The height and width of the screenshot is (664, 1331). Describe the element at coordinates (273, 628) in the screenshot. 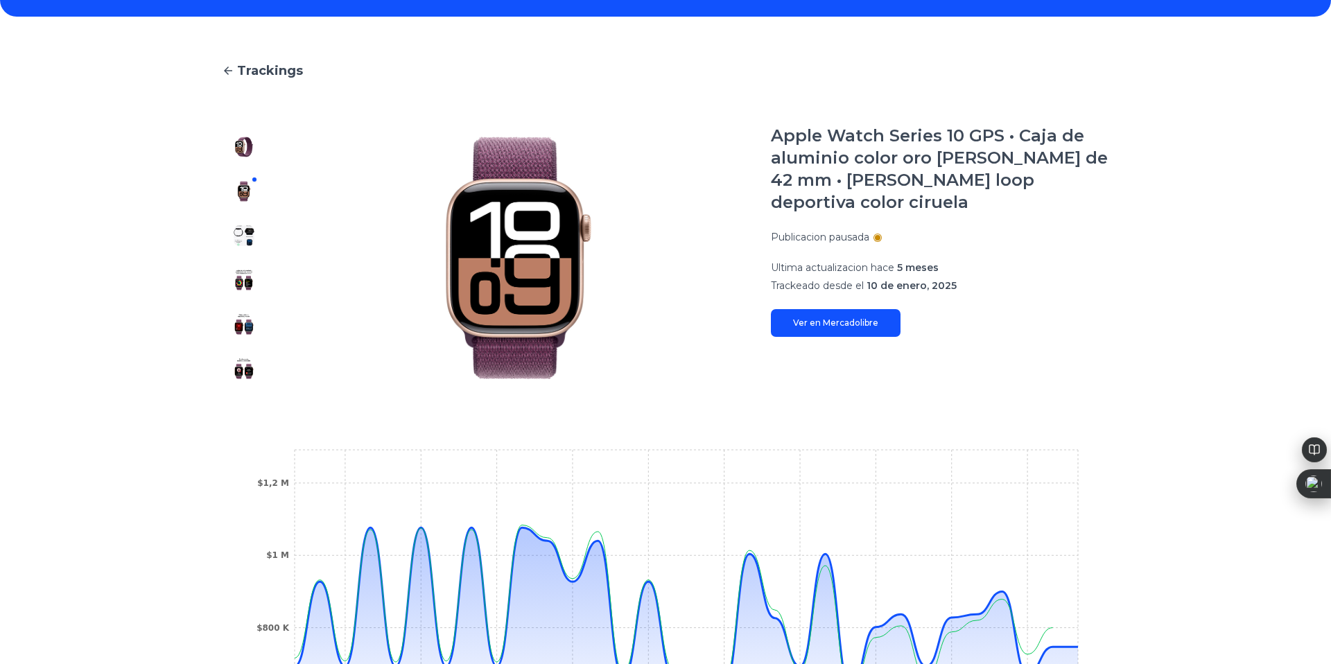

I see `tspan: $800 K` at that location.